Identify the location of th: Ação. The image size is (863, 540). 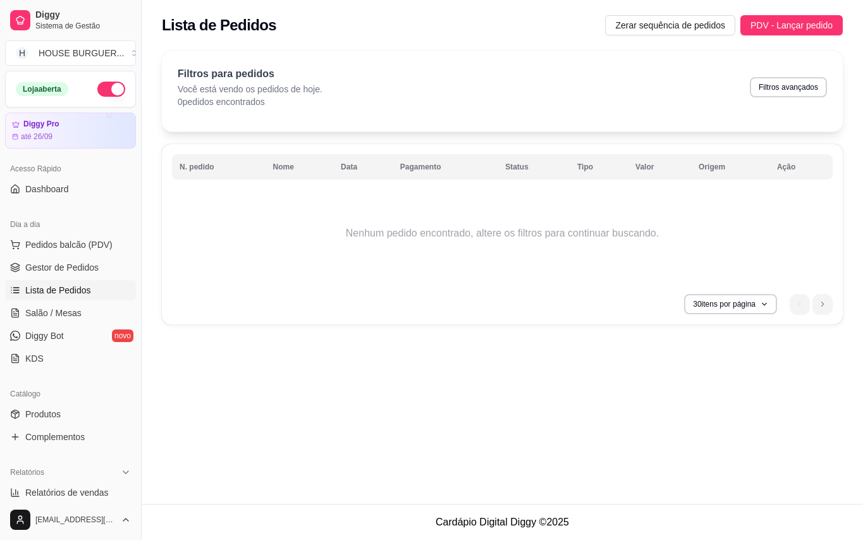
(801, 167).